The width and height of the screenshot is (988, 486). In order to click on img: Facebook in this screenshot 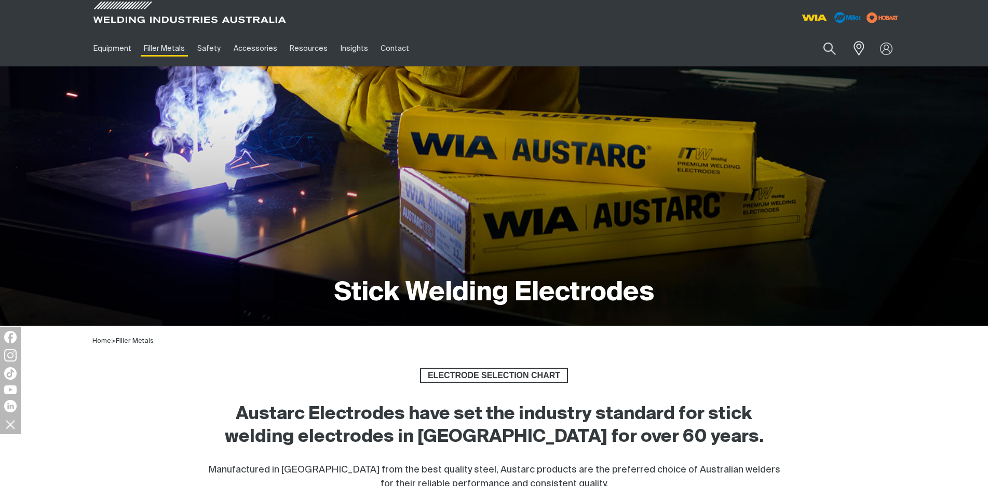, I will do `click(10, 337)`.